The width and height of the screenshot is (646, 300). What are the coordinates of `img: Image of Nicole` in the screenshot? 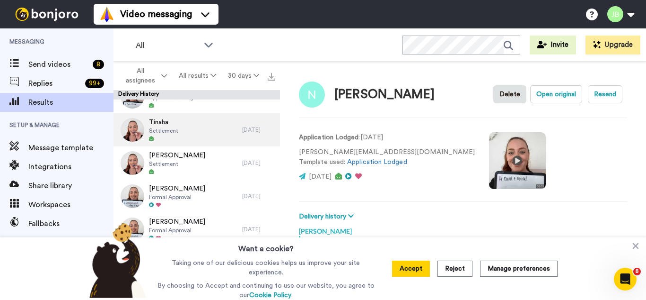 It's located at (312, 94).